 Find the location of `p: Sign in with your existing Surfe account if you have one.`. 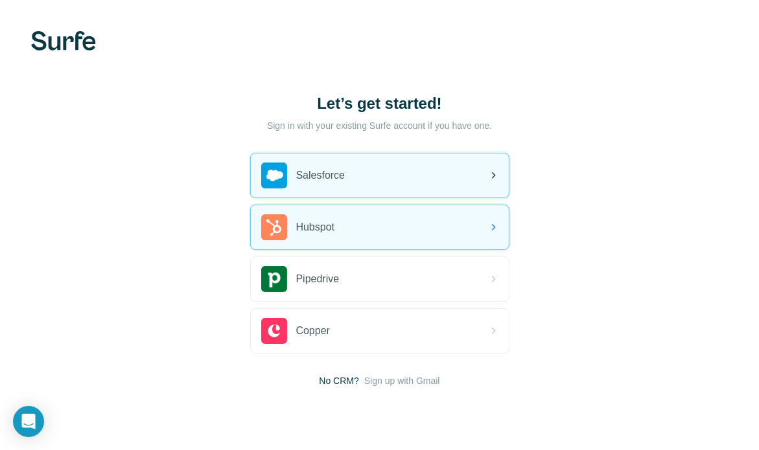

p: Sign in with your existing Surfe account if you have one. is located at coordinates (379, 126).